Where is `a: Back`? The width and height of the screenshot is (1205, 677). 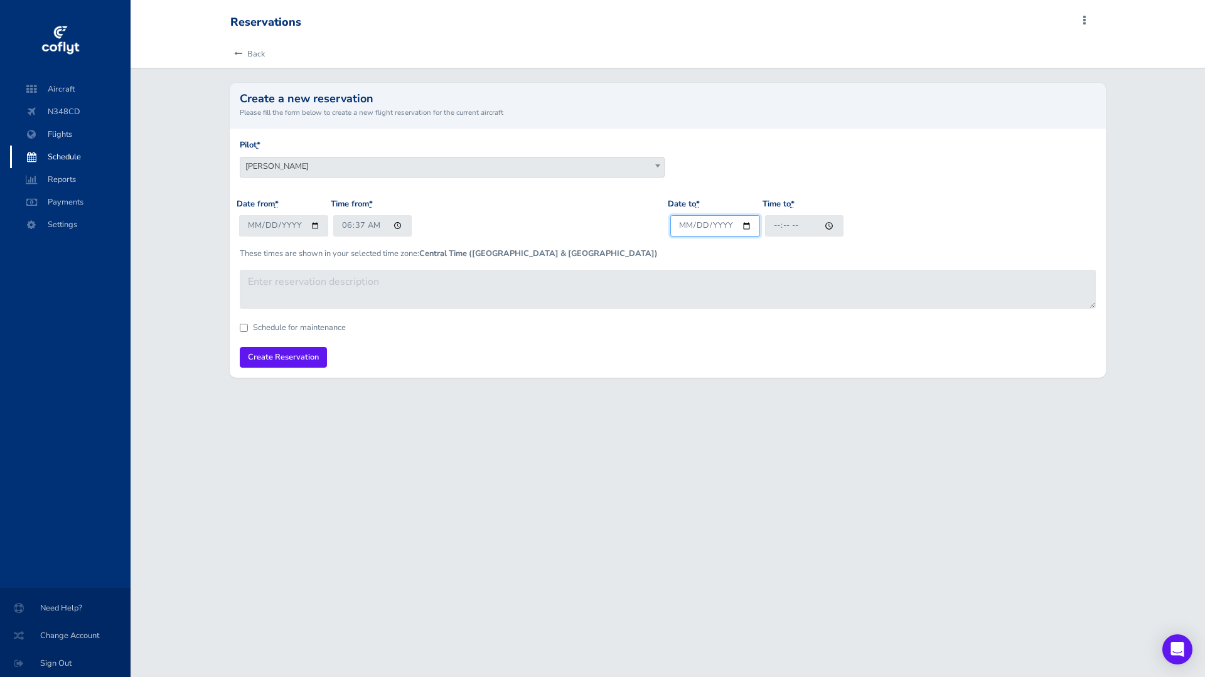
a: Back is located at coordinates (247, 54).